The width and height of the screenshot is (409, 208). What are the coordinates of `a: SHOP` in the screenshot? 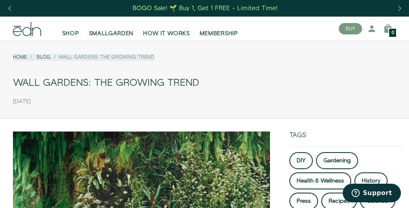 It's located at (71, 29).